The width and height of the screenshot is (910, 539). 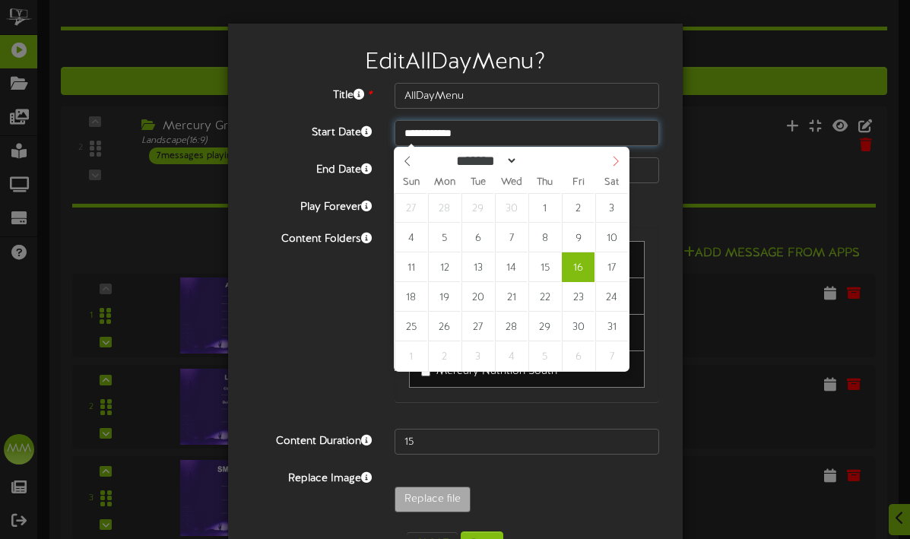 I want to click on span: May 2, 2025, so click(x=578, y=208).